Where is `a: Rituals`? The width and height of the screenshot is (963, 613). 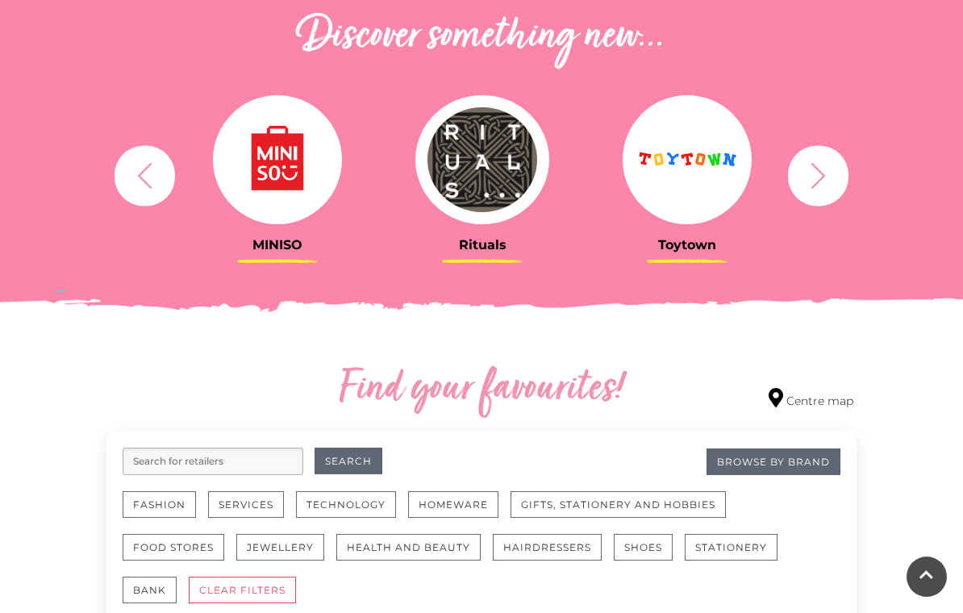 a: Rituals is located at coordinates (482, 173).